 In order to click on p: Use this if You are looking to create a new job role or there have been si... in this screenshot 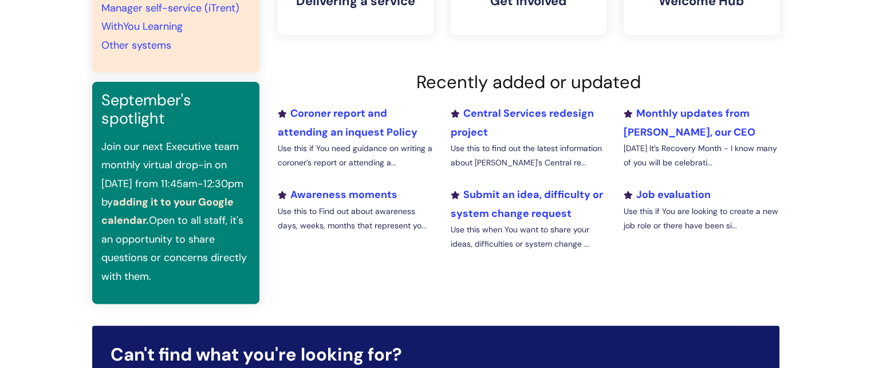, I will do `click(701, 219)`.